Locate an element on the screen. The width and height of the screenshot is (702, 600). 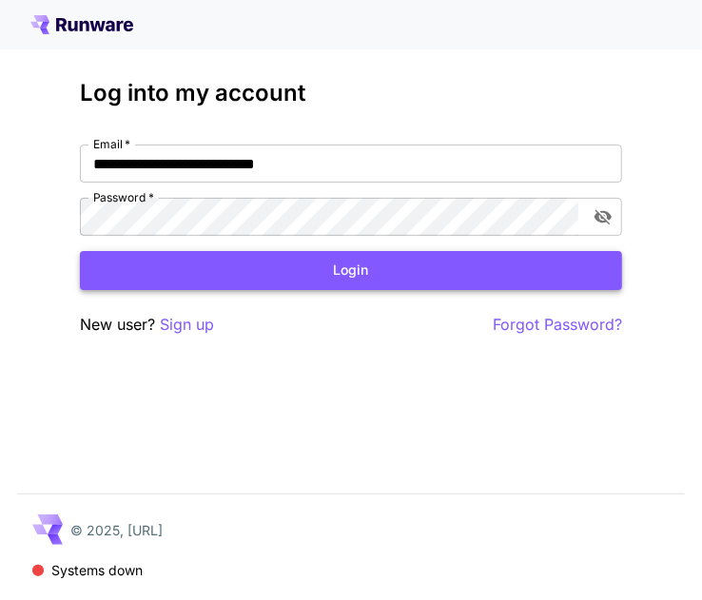
h3: Log into my account is located at coordinates (351, 93).